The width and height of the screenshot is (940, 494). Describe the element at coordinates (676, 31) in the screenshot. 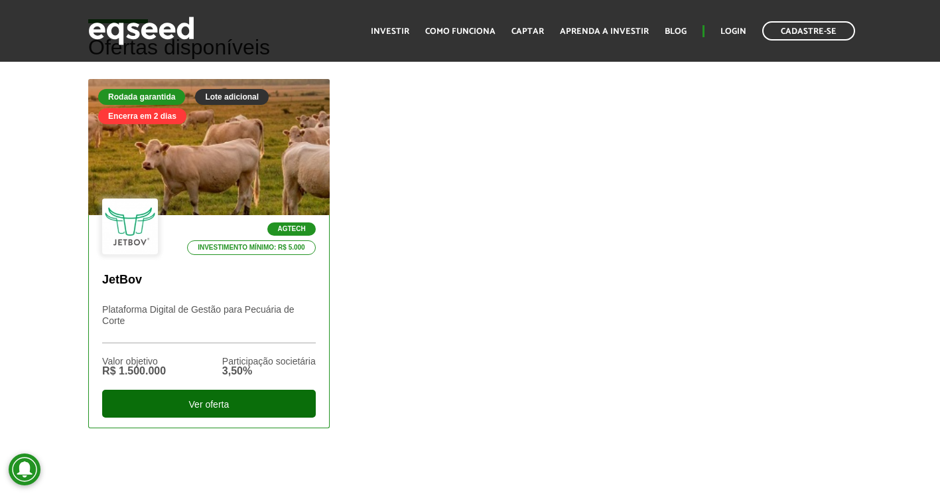

I see `a: Blog` at that location.